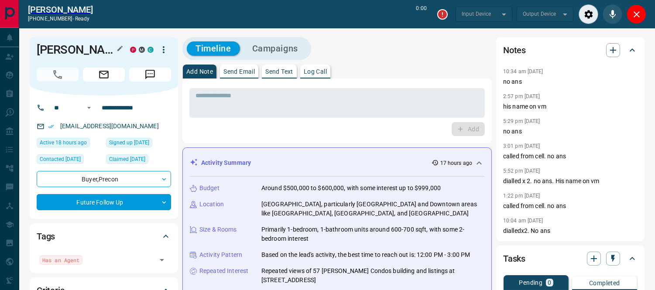 The width and height of the screenshot is (655, 290). I want to click on p: Based on the lead's activity, the best time to reach out is: 12:00 PM - 3:00 PM, so click(366, 255).